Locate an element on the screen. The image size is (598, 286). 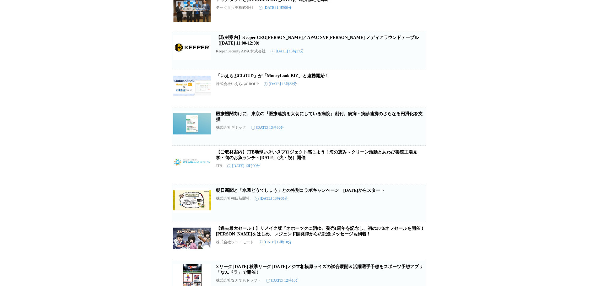
p: 株式会社いえらぶGROUP is located at coordinates (237, 84).